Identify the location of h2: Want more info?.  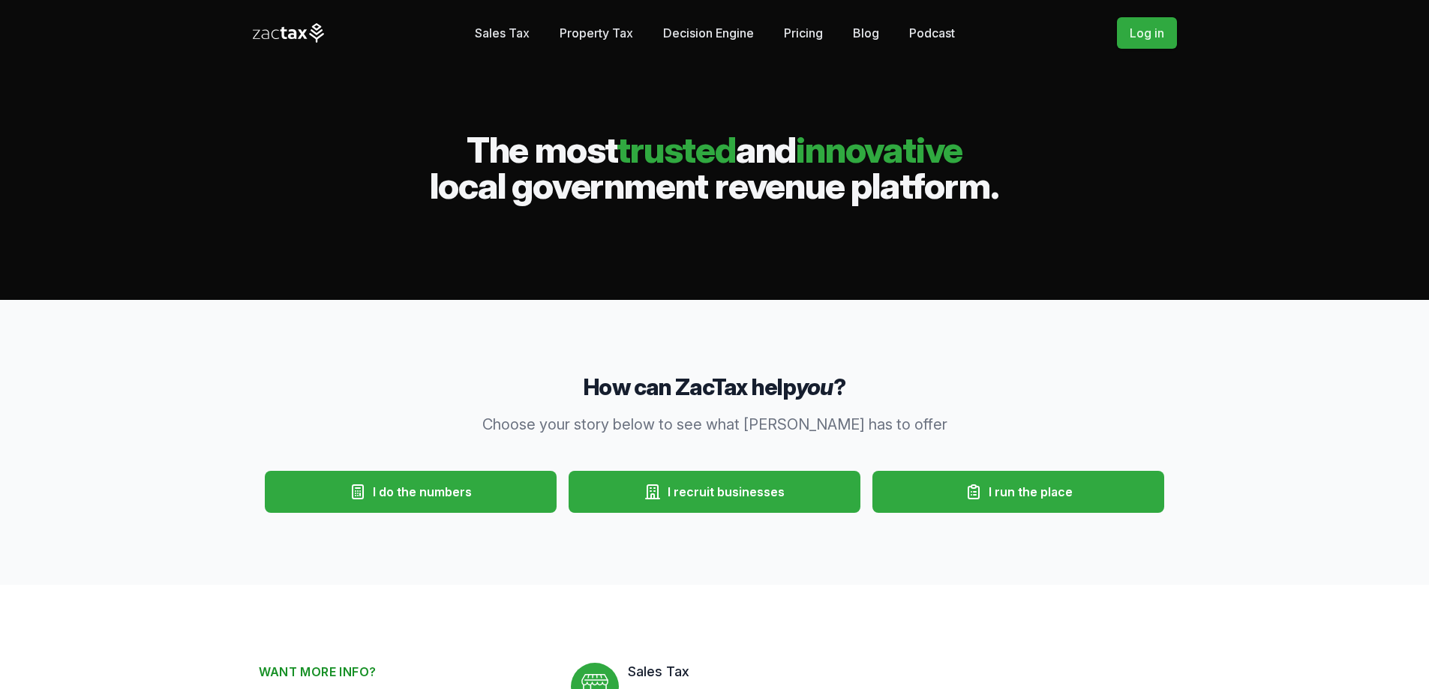
(403, 672).